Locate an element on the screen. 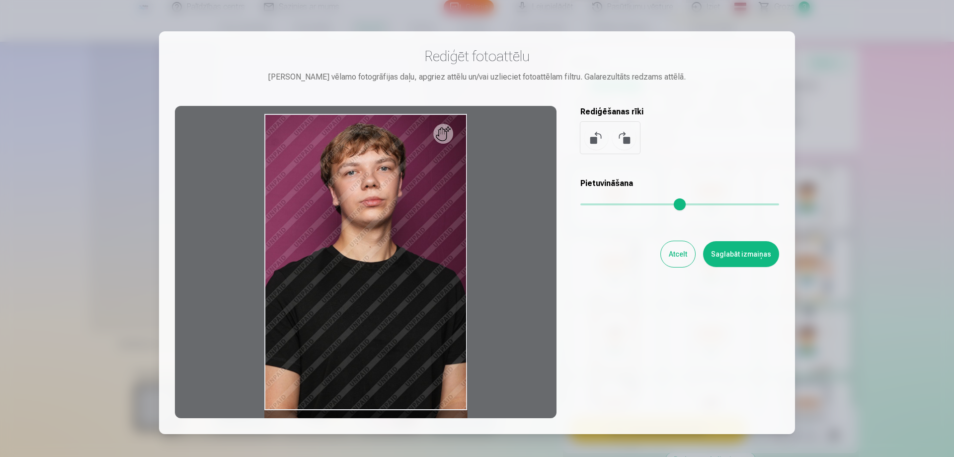  button: Saglabāt izmaiņas is located at coordinates (741, 254).